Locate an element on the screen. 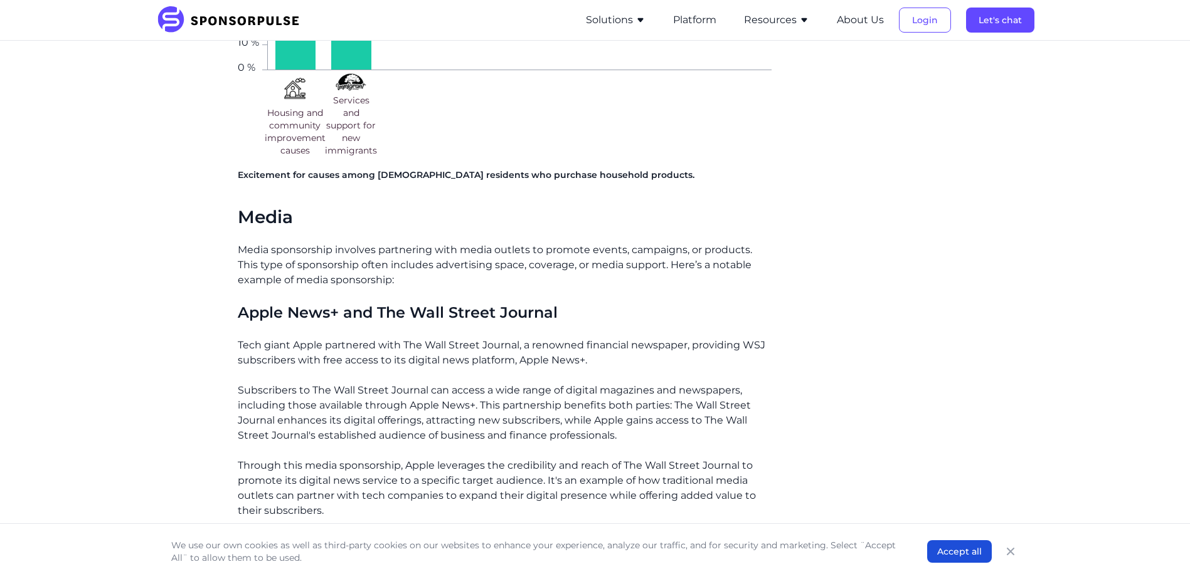  span: Housing and community improvement causes is located at coordinates (295, 132).